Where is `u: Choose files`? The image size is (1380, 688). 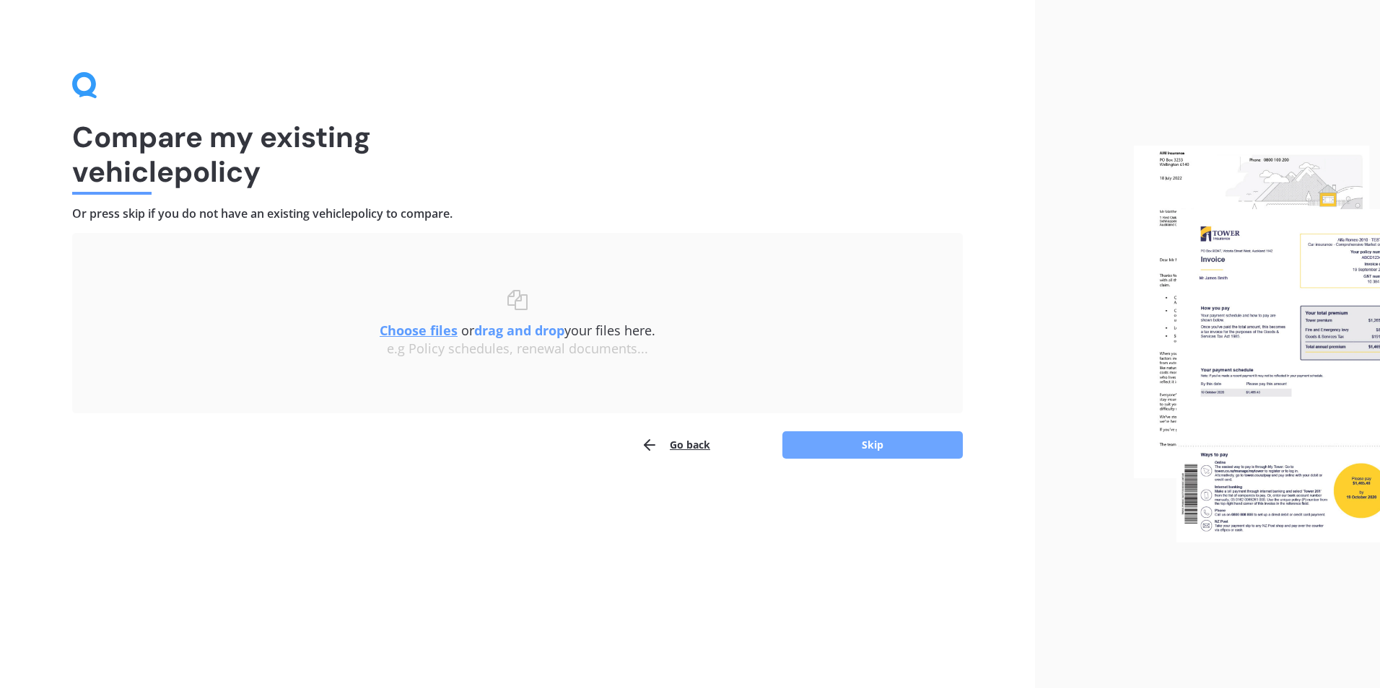 u: Choose files is located at coordinates (419, 330).